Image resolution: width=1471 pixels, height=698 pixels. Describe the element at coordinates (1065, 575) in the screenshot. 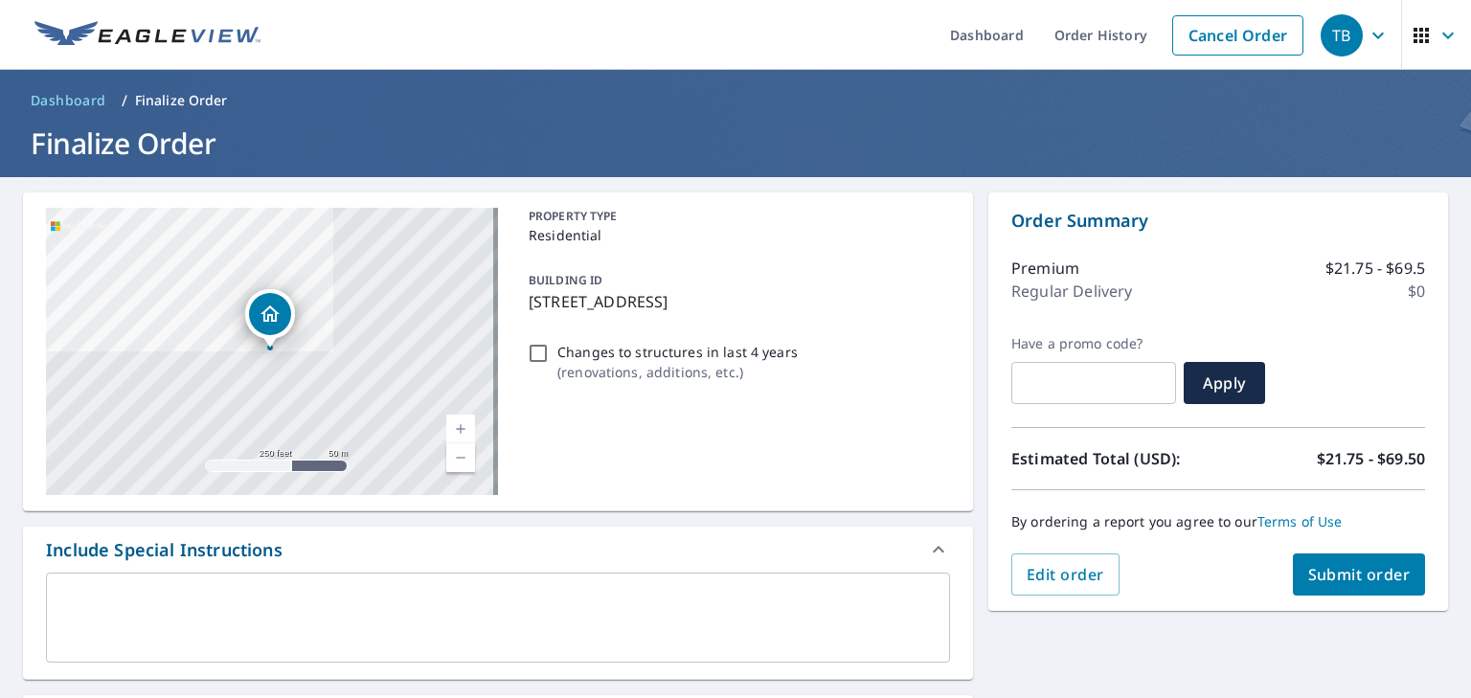

I see `button: Edit order` at that location.